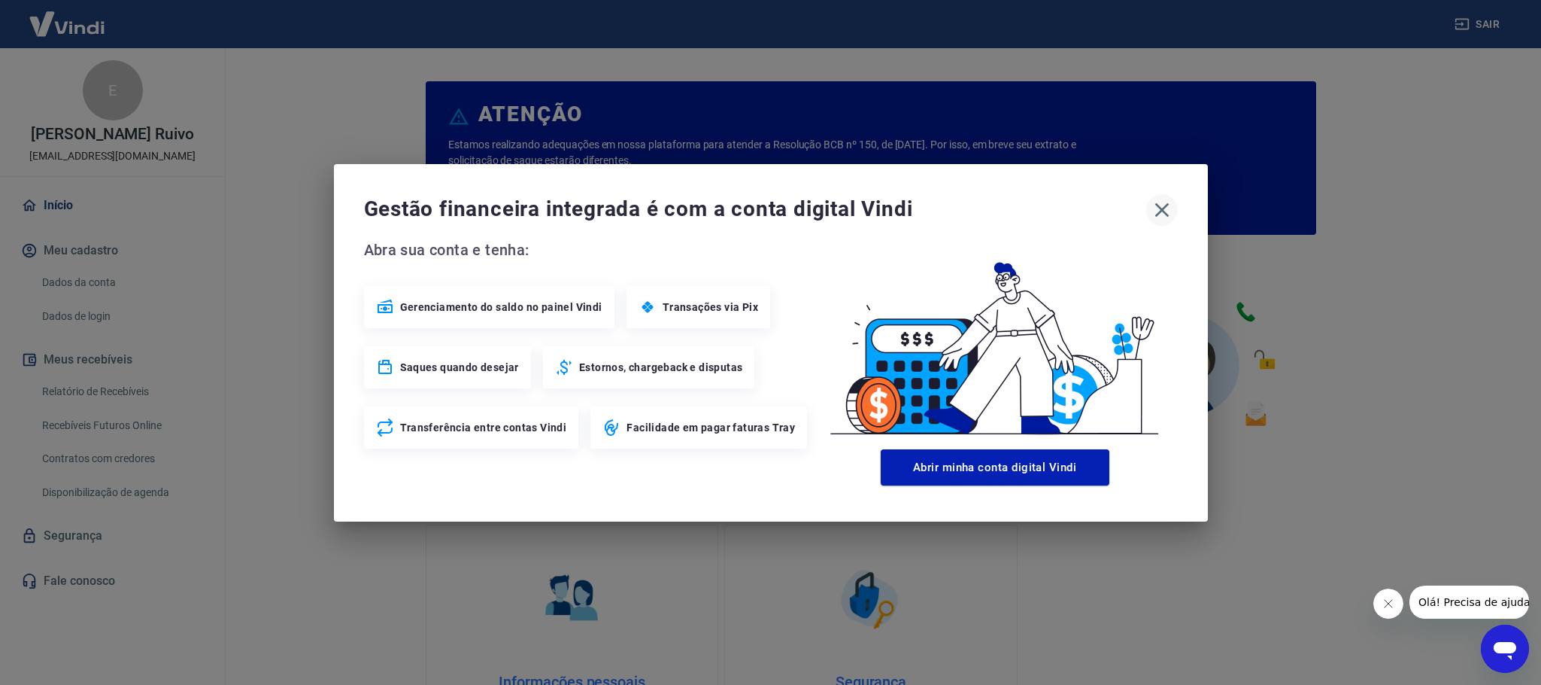 This screenshot has width=1541, height=685. I want to click on button: Abrir minha conta digital Vindi, so click(995, 467).